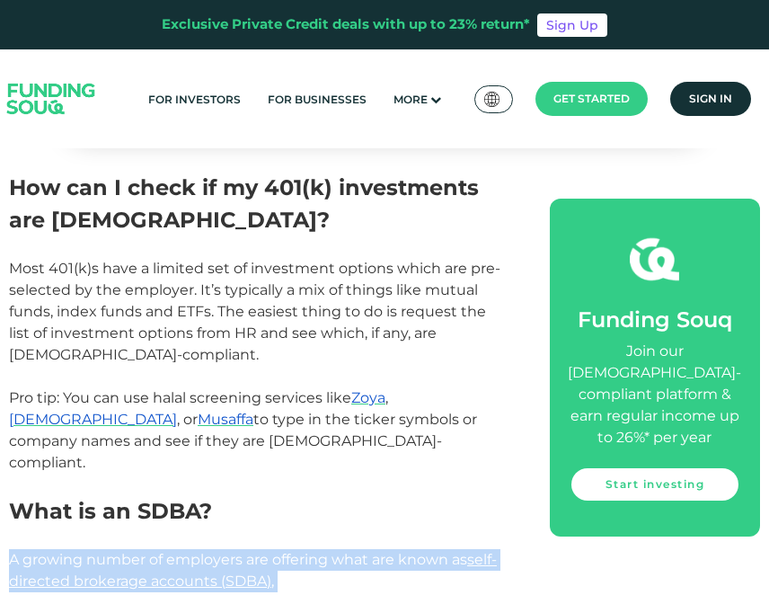 The width and height of the screenshot is (769, 604). I want to click on span: More, so click(411, 99).